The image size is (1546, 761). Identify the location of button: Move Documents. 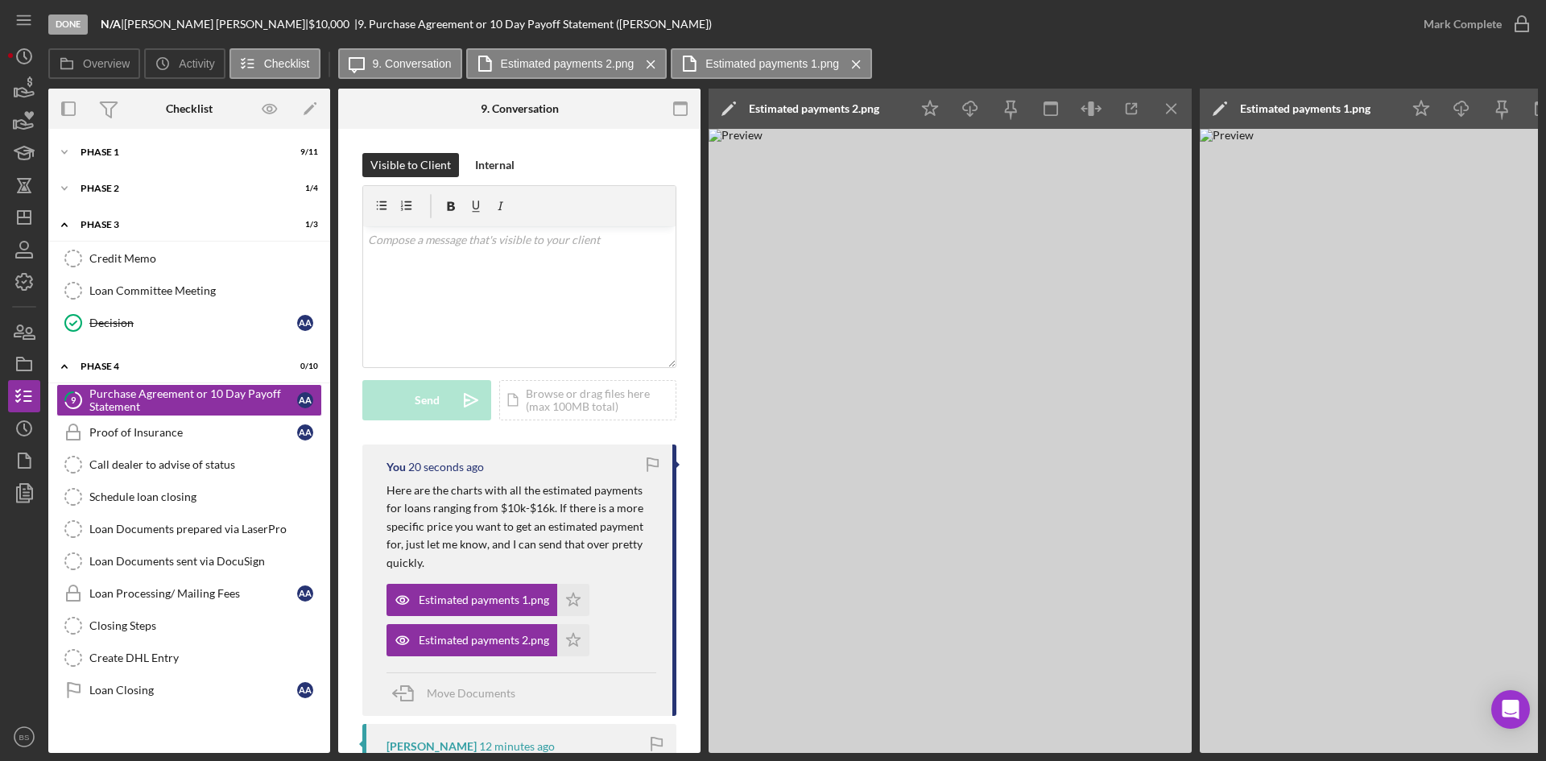
(459, 693).